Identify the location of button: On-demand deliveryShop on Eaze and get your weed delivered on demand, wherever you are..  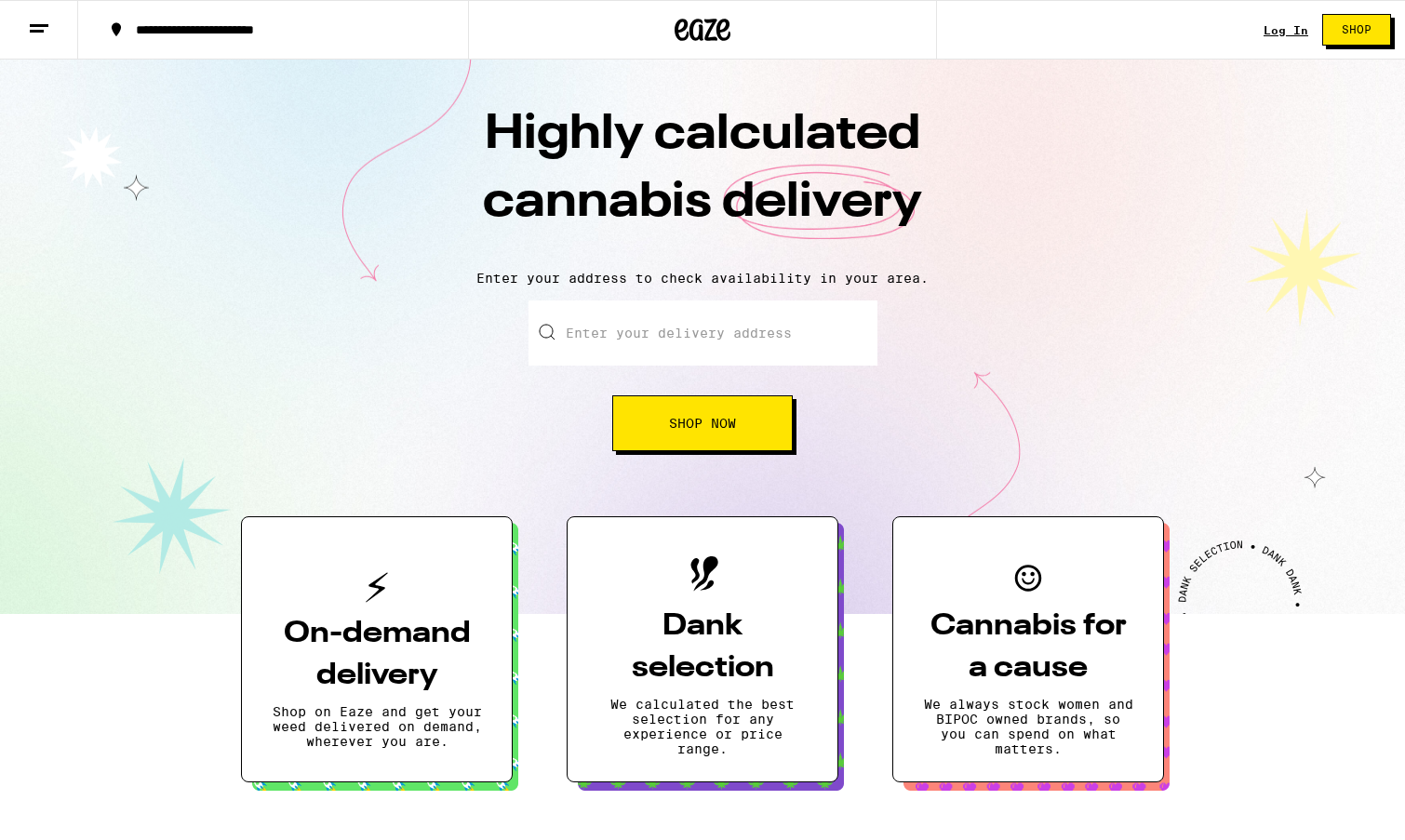
(377, 649).